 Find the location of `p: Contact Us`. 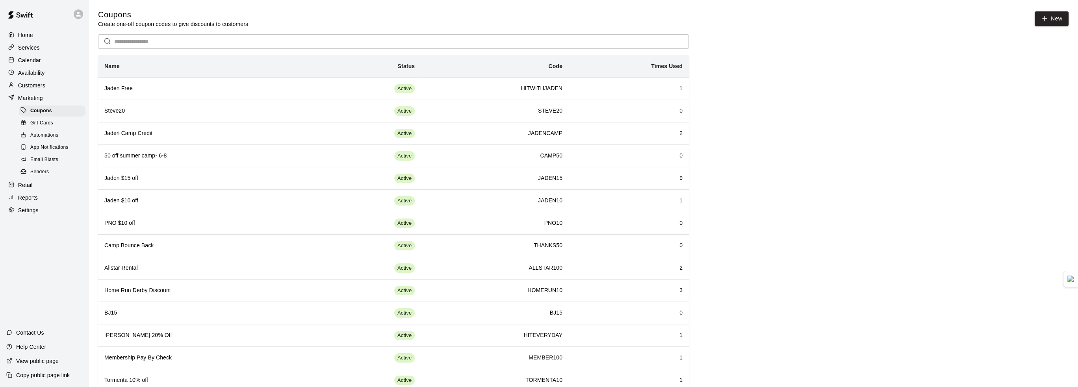

p: Contact Us is located at coordinates (30, 333).